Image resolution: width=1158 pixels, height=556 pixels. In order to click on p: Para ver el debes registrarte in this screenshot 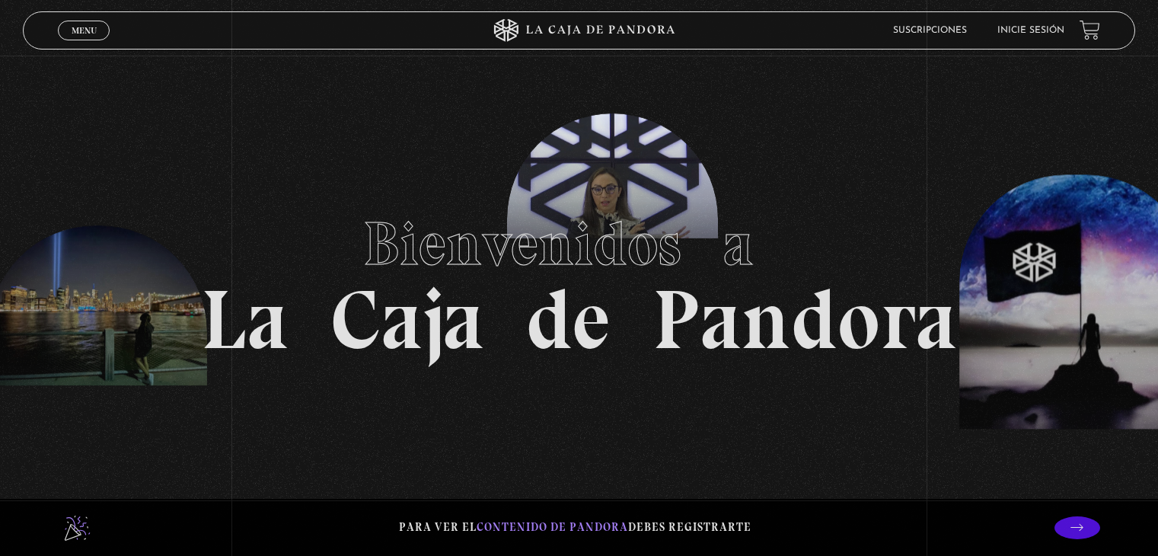, I will do `click(575, 527)`.